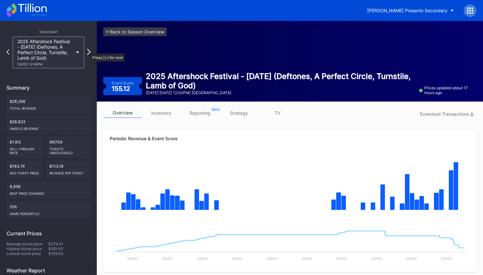  What do you see at coordinates (48, 107) in the screenshot?
I see `div: Total Revenue` at bounding box center [48, 107].